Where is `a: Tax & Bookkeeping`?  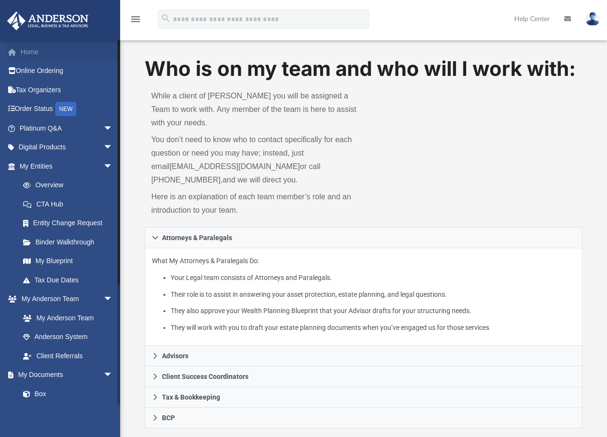 a: Tax & Bookkeeping is located at coordinates (364, 397).